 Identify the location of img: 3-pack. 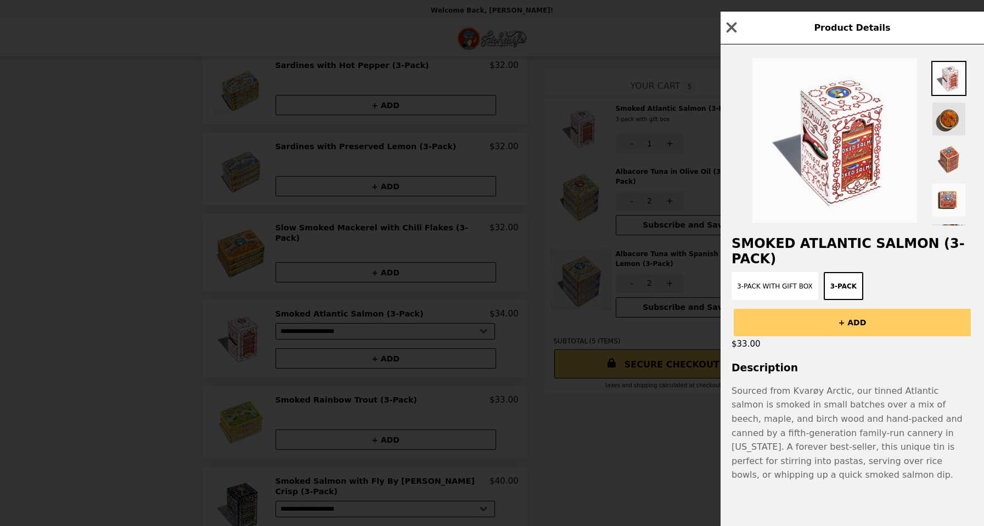
(835, 141).